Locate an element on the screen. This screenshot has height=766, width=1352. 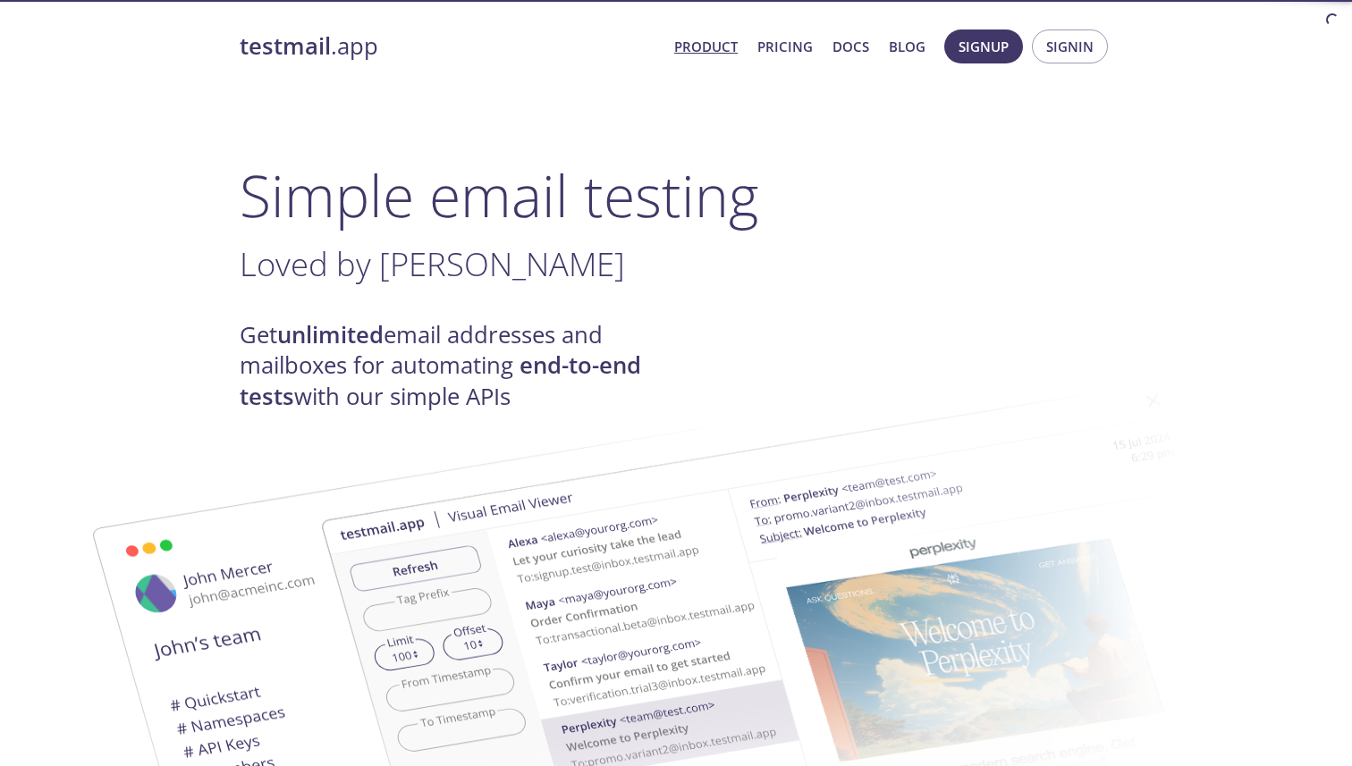
button: Signup is located at coordinates (984, 46).